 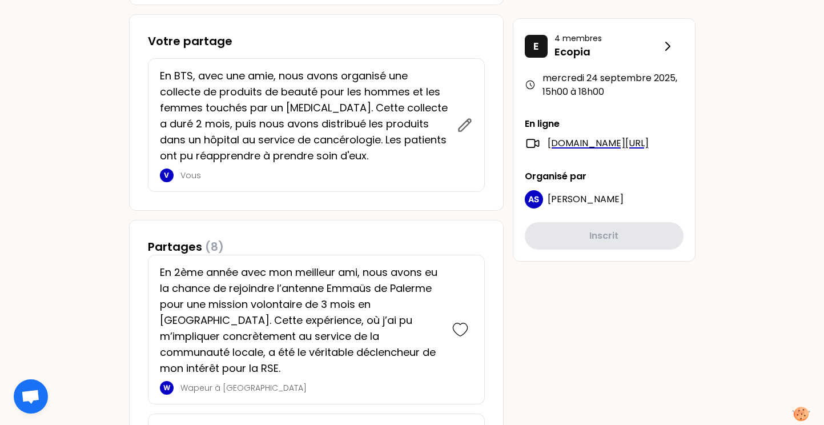 What do you see at coordinates (604, 176) in the screenshot?
I see `p: Organisé par` at bounding box center [604, 176].